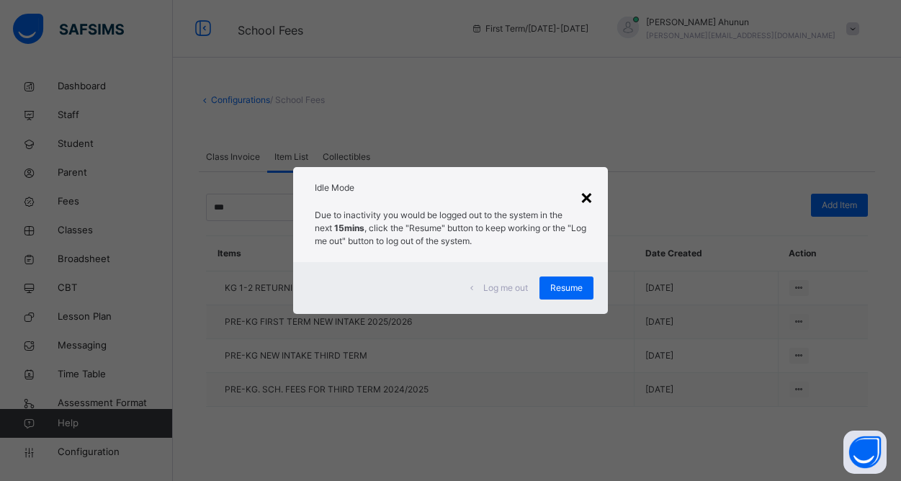 The height and width of the screenshot is (481, 901). What do you see at coordinates (865, 452) in the screenshot?
I see `button: Open asap` at bounding box center [865, 452].